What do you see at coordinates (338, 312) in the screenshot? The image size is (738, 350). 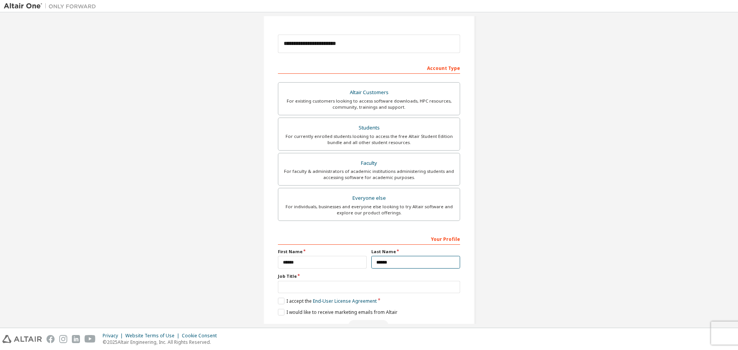 I see `label: I would like to receive marketing emails from Altair` at bounding box center [338, 312].